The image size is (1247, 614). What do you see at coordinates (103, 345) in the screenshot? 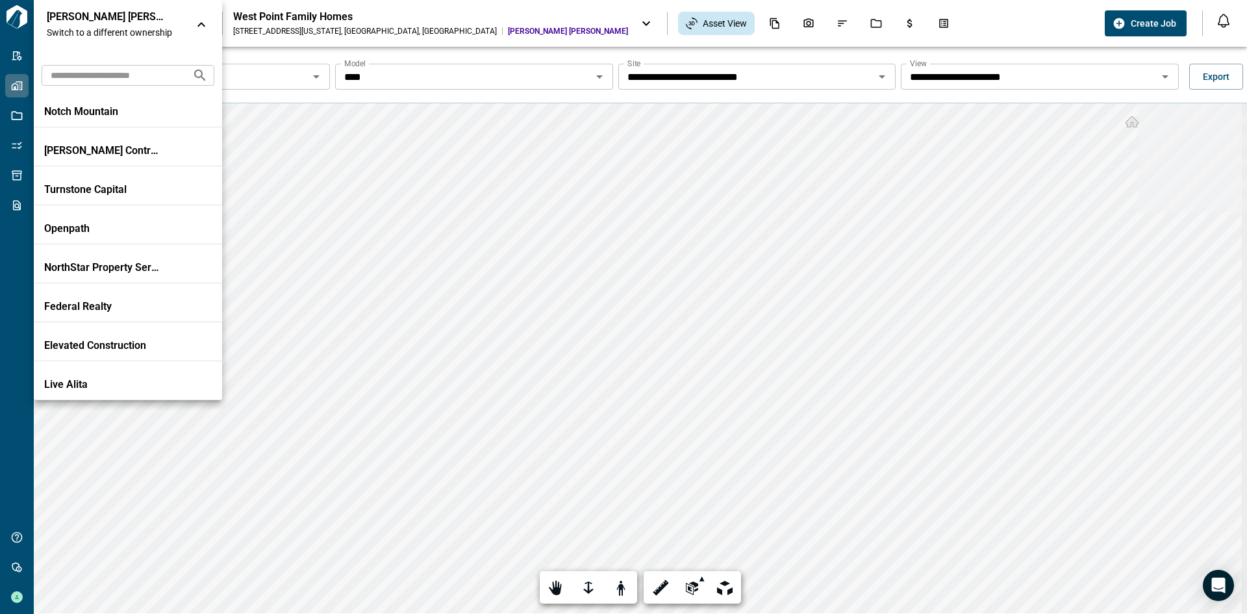
I see `p: Elevated Construction` at bounding box center [103, 345].